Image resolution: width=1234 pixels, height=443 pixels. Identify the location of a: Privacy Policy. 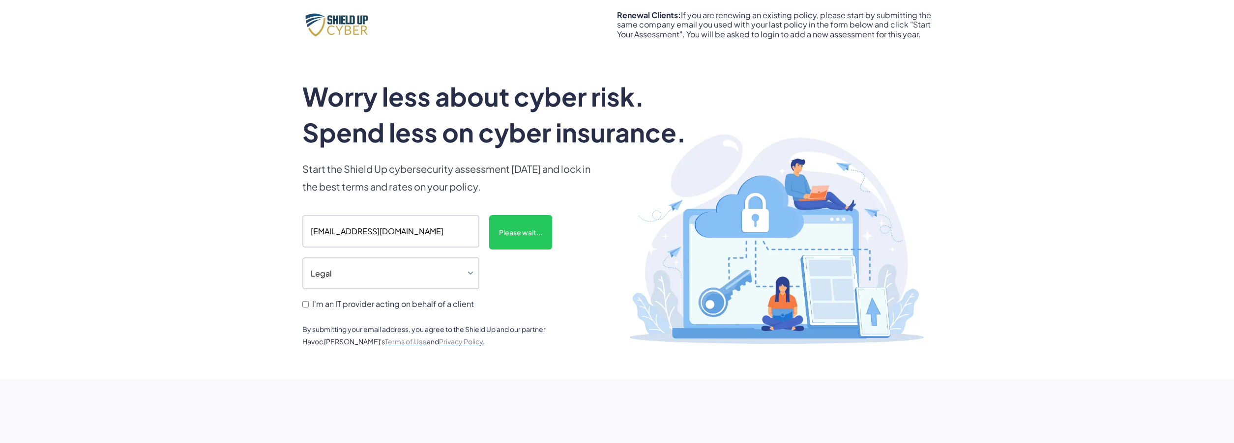
(461, 342).